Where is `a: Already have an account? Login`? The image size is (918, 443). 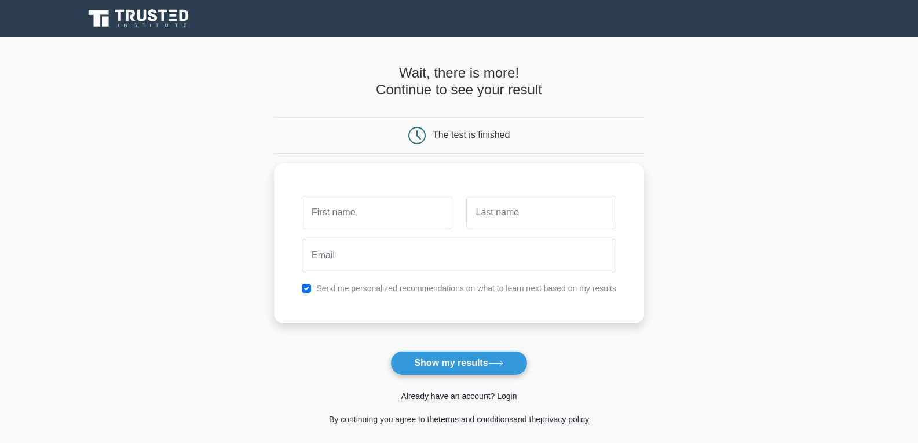
a: Already have an account? Login is located at coordinates (458, 396).